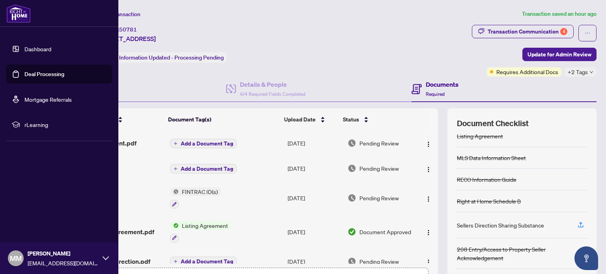 The height and width of the screenshot is (274, 606). Describe the element at coordinates (564, 32) in the screenshot. I see `div: 4` at that location.